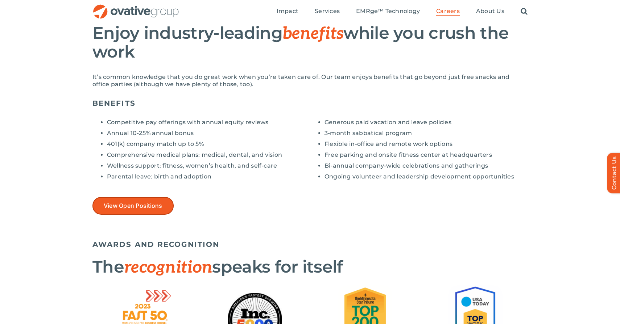 This screenshot has width=620, height=324. Describe the element at coordinates (133, 206) in the screenshot. I see `span: View Open Positions` at that location.